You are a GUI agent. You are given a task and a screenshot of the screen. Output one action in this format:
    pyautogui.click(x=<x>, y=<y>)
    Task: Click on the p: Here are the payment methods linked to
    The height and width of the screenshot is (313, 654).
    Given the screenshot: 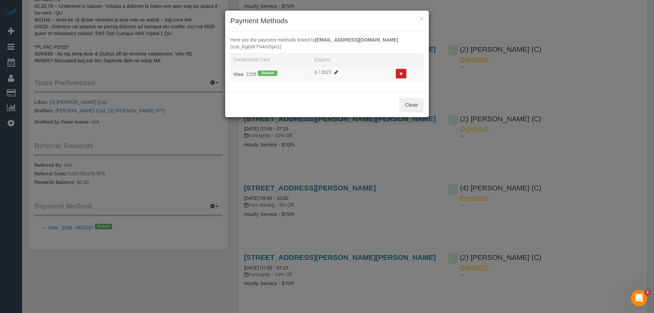 What is the action you would take?
    pyautogui.click(x=327, y=43)
    